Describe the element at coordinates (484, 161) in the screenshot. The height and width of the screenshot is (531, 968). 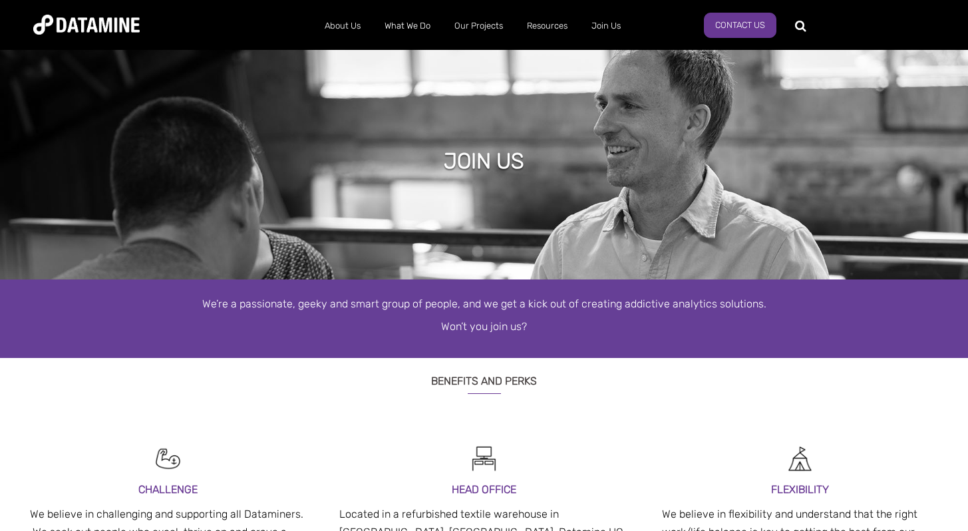
I see `h1: Join Us` at that location.